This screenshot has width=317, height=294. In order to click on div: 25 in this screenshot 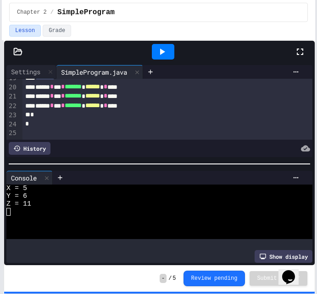, I will do `click(12, 133)`.